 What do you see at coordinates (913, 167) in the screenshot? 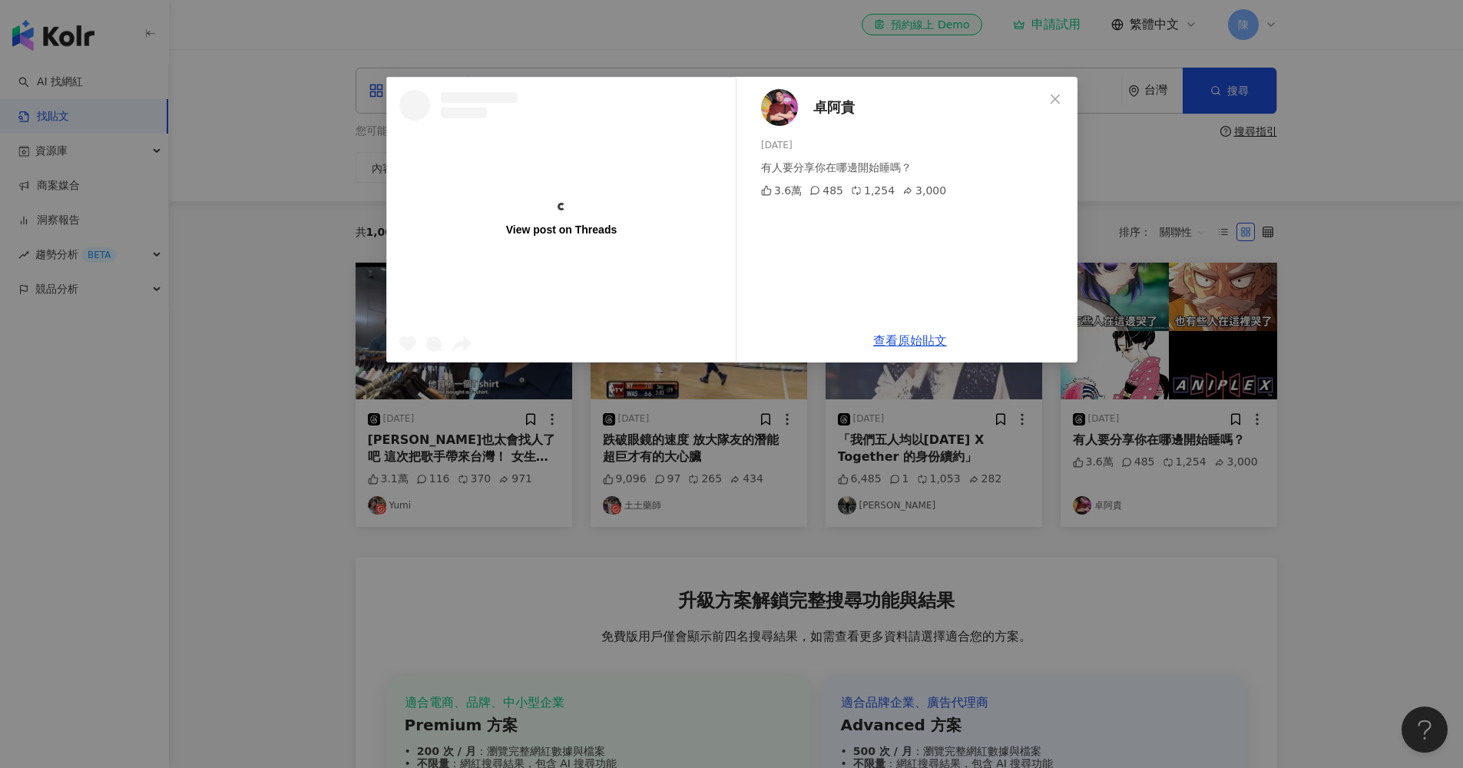
I see `div: 有人要分享你在哪邊開始睡嗎？` at bounding box center [913, 167].